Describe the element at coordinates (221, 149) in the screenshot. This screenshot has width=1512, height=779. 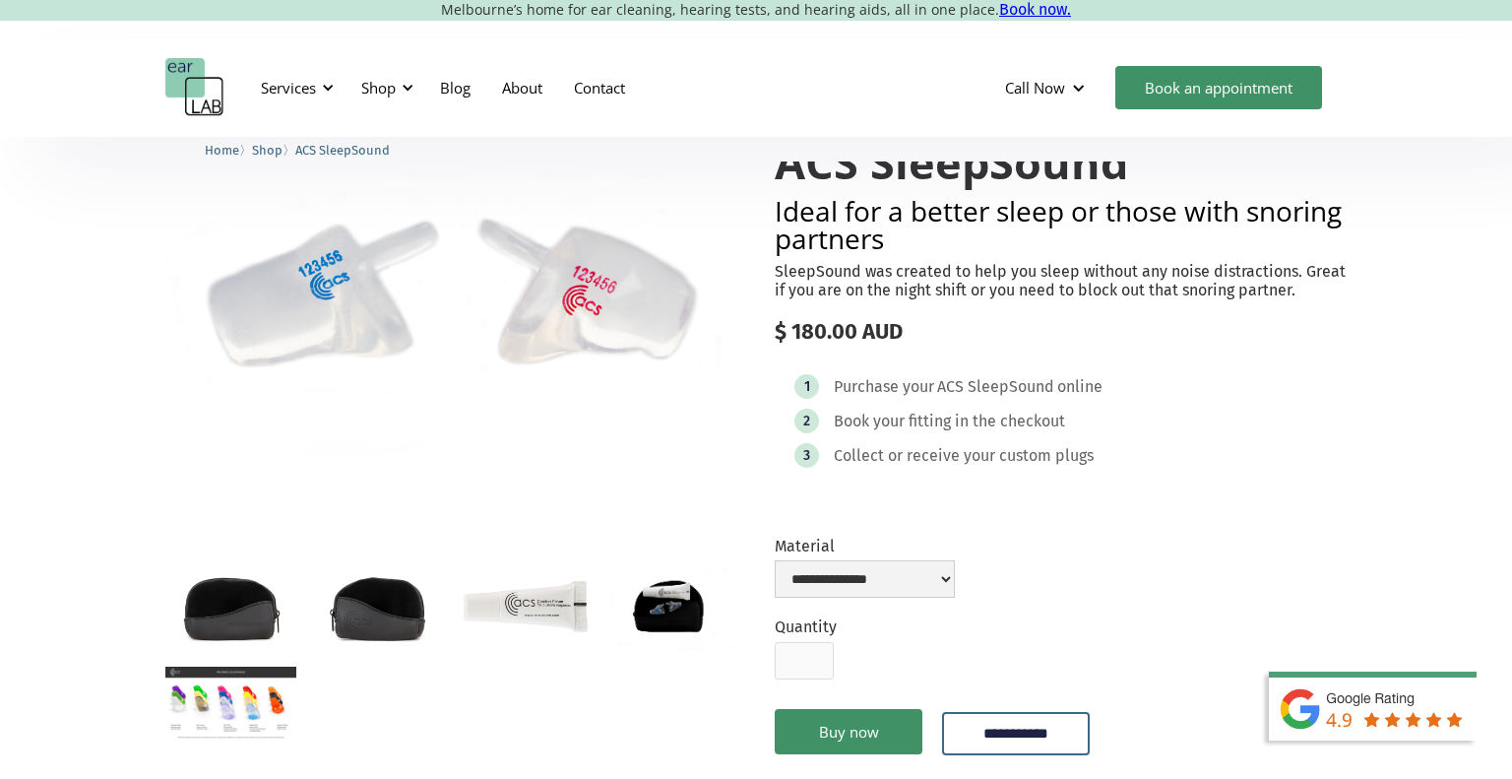
I see `a: Home` at that location.